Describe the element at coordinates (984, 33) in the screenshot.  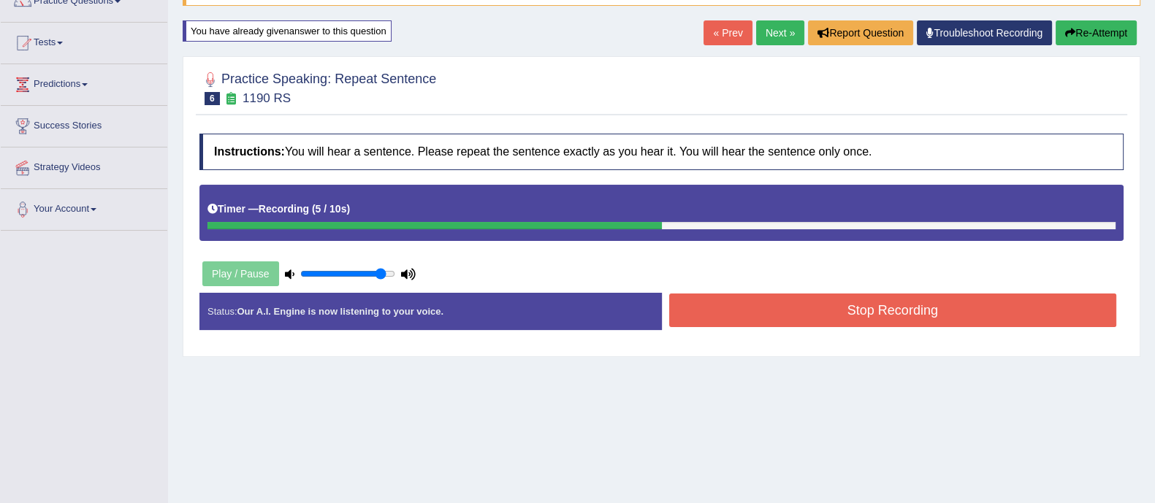
I see `a: Troubleshoot Recording` at that location.